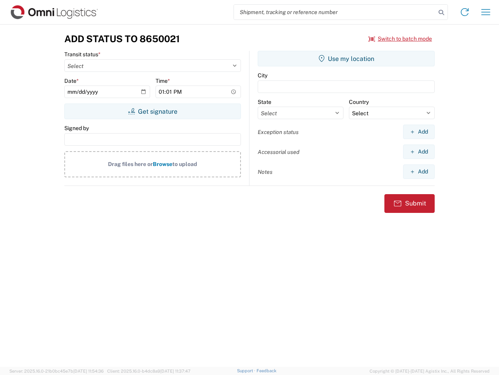 The height and width of the screenshot is (375, 499). Describe the element at coordinates (400, 39) in the screenshot. I see `button: Switch to batch mode` at that location.